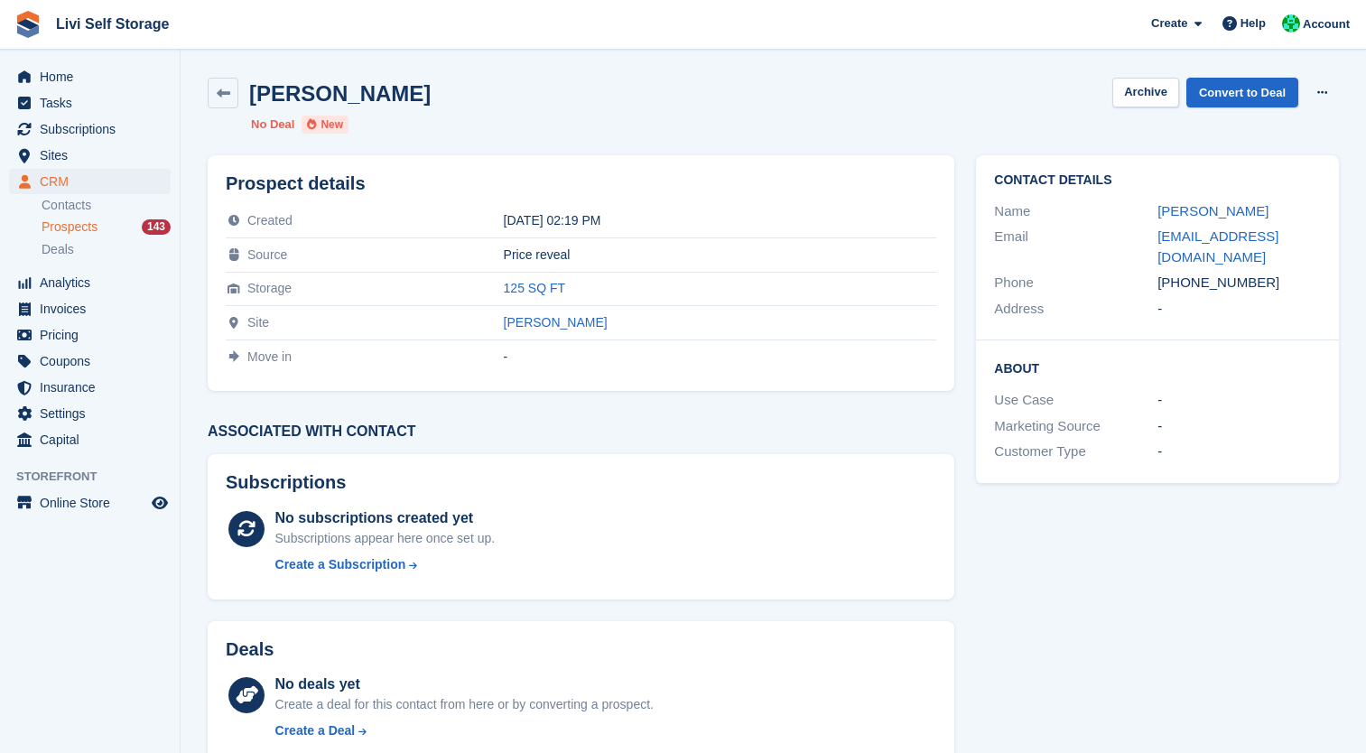 The height and width of the screenshot is (753, 1366). I want to click on div: Subscriptions appear here once set up., so click(386, 538).